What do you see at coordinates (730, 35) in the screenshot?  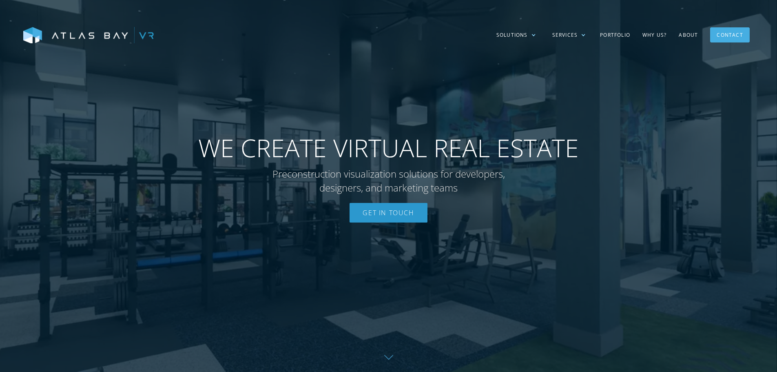 I see `div: Contact` at bounding box center [730, 35].